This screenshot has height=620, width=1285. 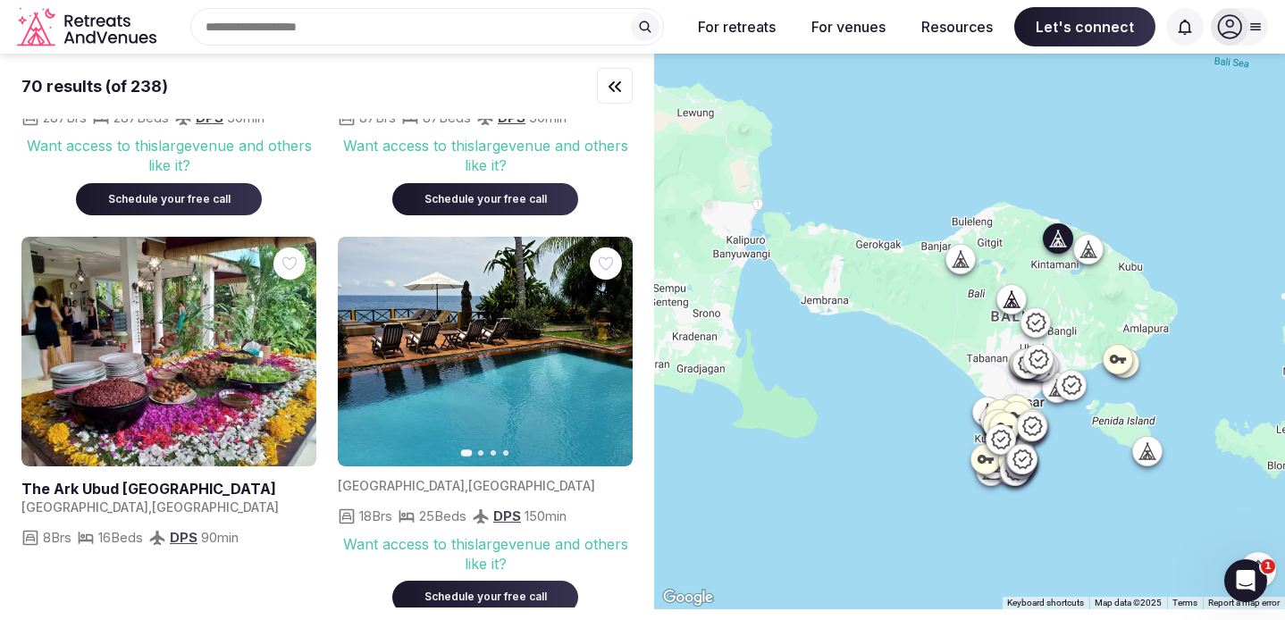 I want to click on span: 90 min, so click(x=220, y=537).